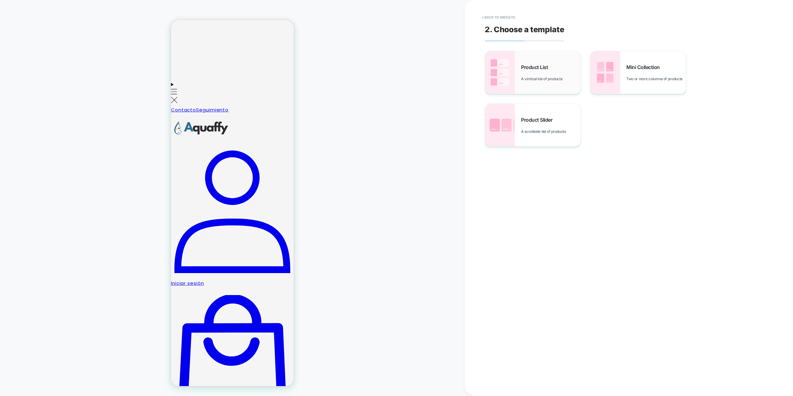  I want to click on span: Product List, so click(536, 67).